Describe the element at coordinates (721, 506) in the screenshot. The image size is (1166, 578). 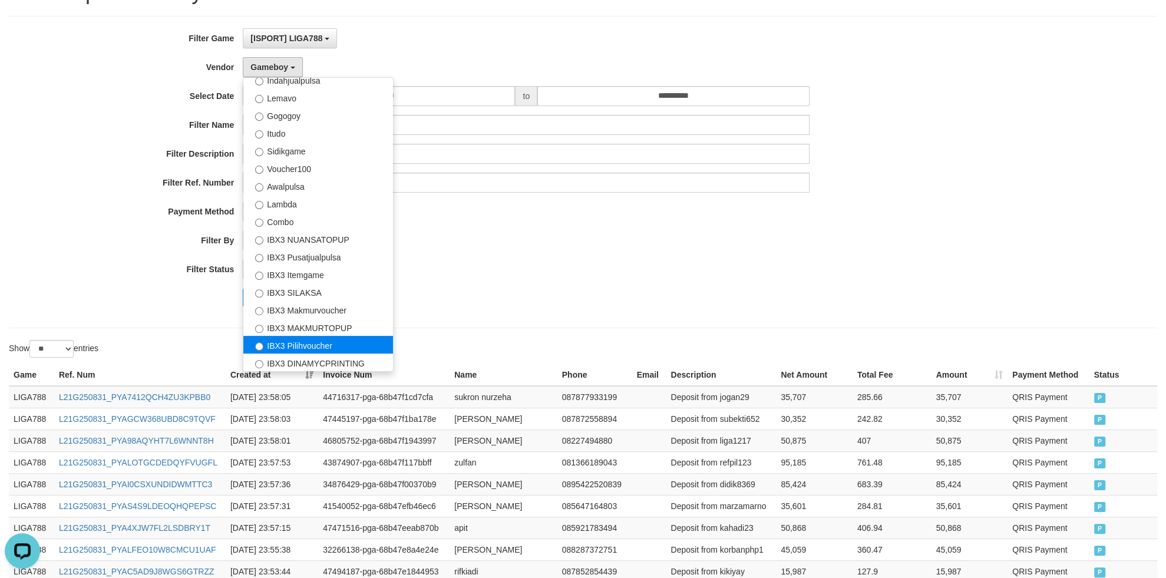
I see `td: Deposit from marzamarno` at that location.